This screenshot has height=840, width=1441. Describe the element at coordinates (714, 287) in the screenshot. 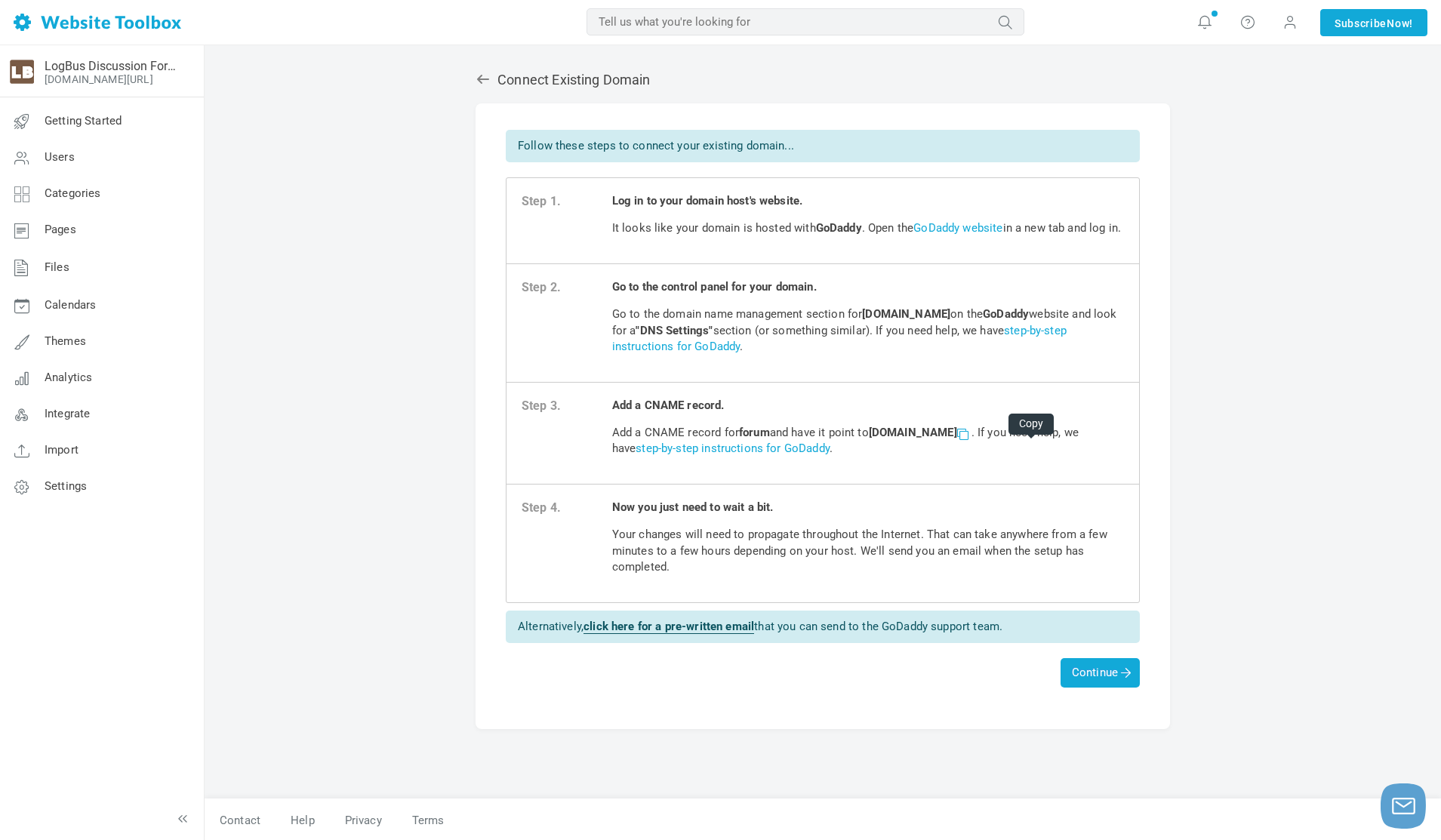

I see `b: Go to the control panel for your domain.` at that location.